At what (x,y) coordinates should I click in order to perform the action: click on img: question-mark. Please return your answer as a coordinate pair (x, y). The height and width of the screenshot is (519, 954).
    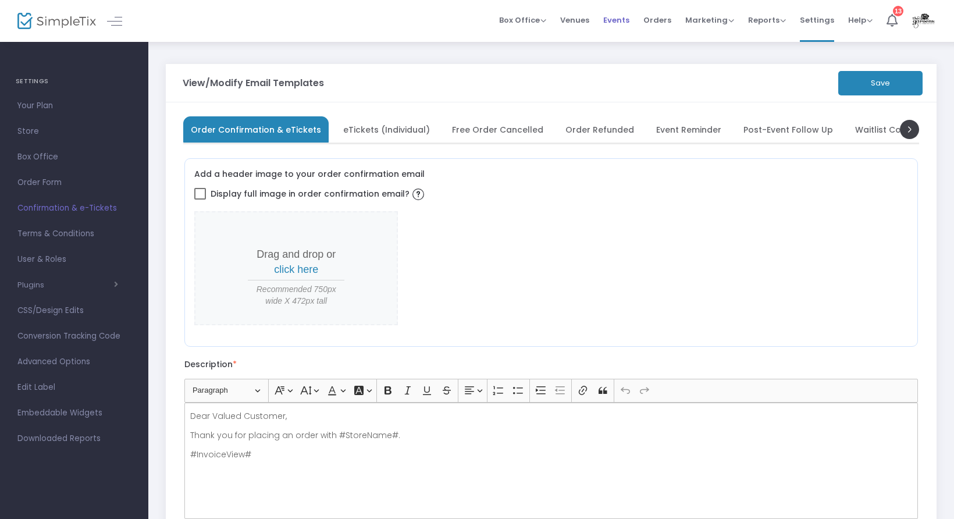
    Looking at the image, I should click on (418, 194).